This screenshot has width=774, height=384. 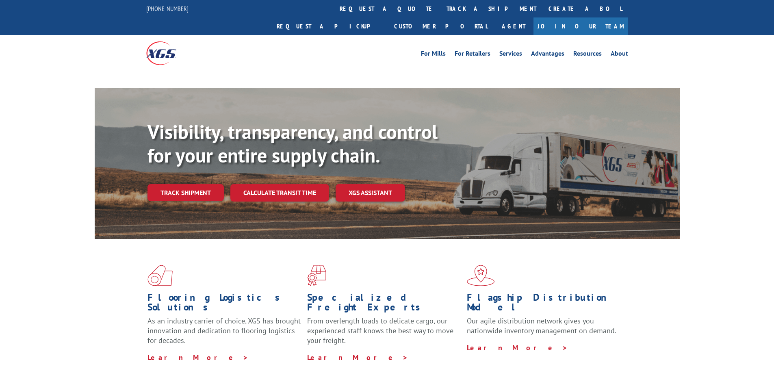 What do you see at coordinates (481, 275) in the screenshot?
I see `img: xgs-icon-flagship-distribution-model-red` at bounding box center [481, 275].